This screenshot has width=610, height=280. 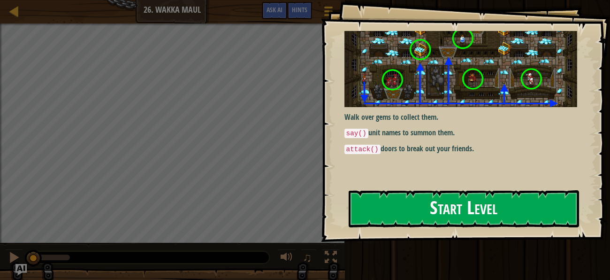 I want to click on img: Wakka maul, so click(x=461, y=69).